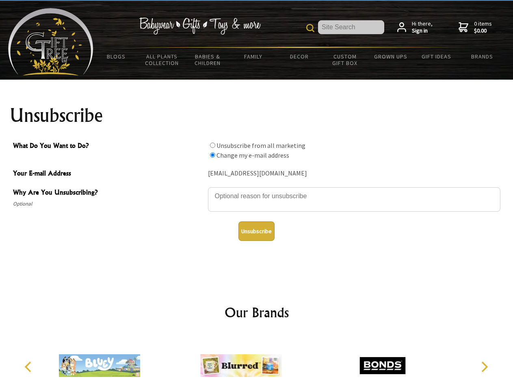 The image size is (513, 390). Describe the element at coordinates (257, 312) in the screenshot. I see `h2: Our Brands` at that location.